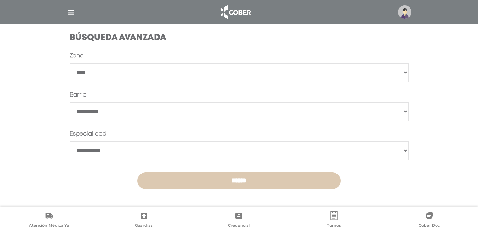 The height and width of the screenshot is (231, 478). Describe the element at coordinates (78, 95) in the screenshot. I see `label: Barrio` at that location.